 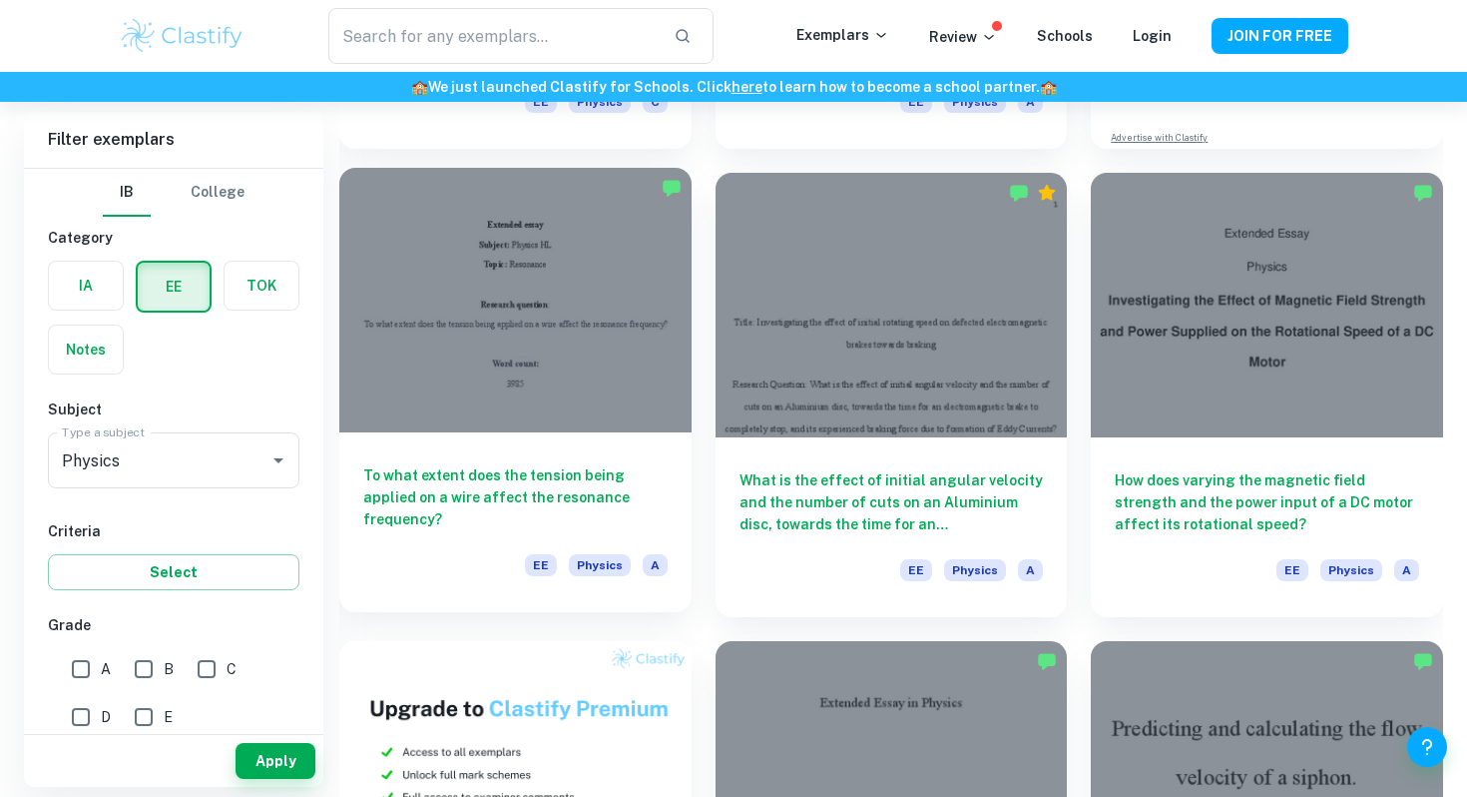 What do you see at coordinates (1427, 747) in the screenshot?
I see `button: Help and Feedback` at bounding box center [1427, 747].